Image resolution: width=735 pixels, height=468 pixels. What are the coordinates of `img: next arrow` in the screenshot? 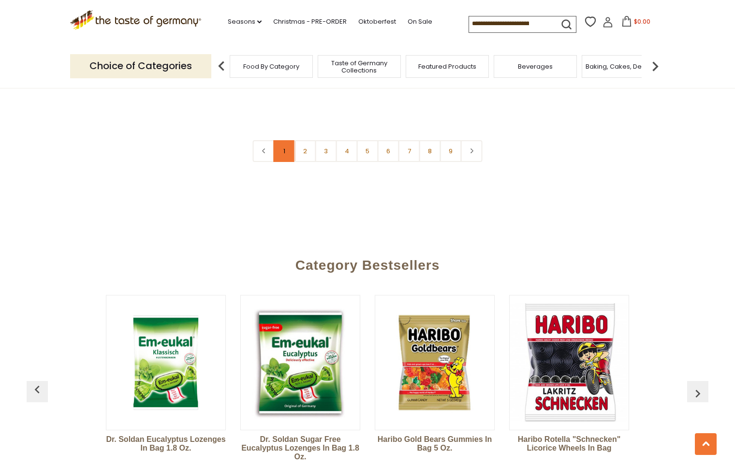 It's located at (655, 66).